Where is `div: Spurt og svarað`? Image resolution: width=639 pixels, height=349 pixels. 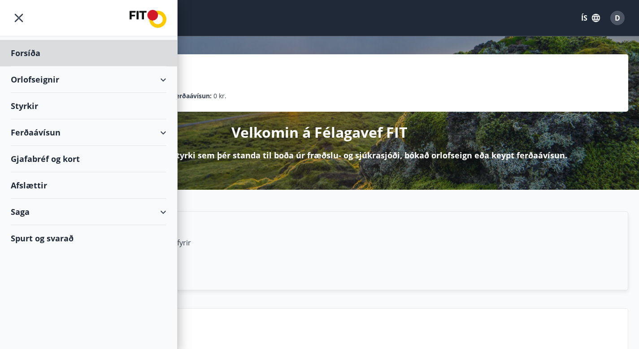 div: Spurt og svarað is located at coordinates (88, 238).